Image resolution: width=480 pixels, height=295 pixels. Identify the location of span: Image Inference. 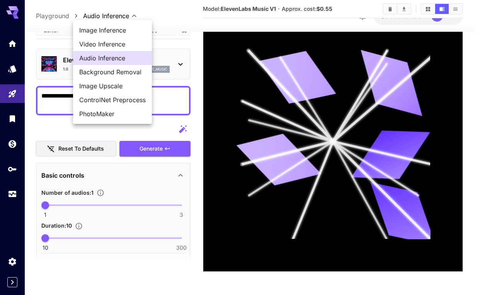
(113, 30).